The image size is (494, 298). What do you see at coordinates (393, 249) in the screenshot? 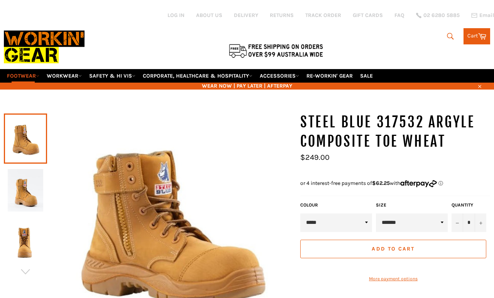
I see `span: Add to Cart` at bounding box center [393, 249].